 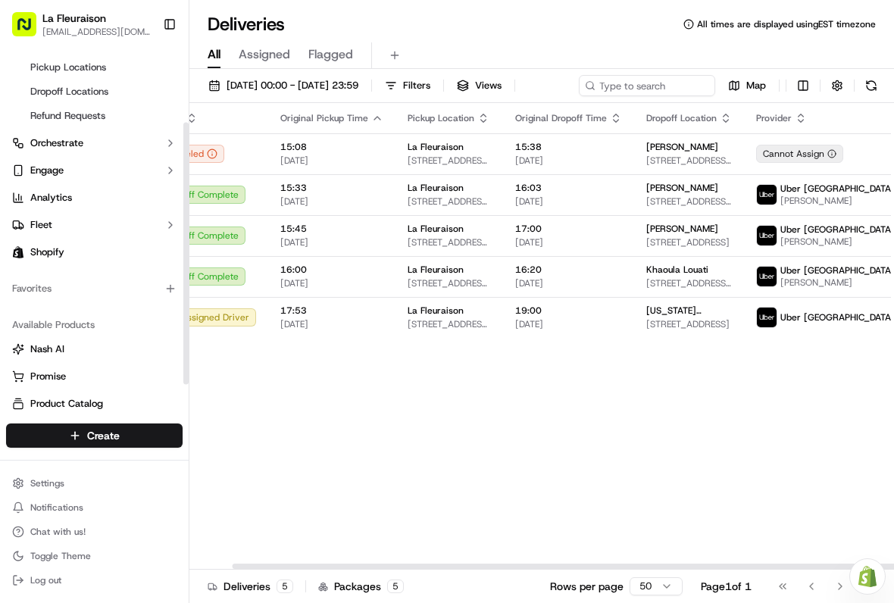 What do you see at coordinates (94, 198) in the screenshot?
I see `a: Analytics` at bounding box center [94, 198].